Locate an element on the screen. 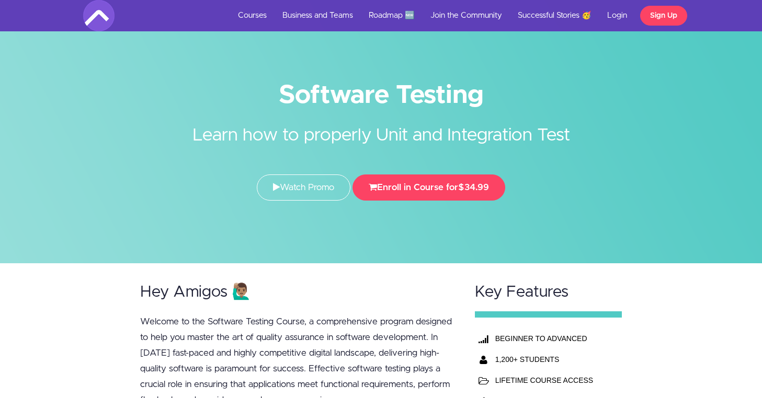 This screenshot has width=762, height=398. span: $34.99 is located at coordinates (473, 187).